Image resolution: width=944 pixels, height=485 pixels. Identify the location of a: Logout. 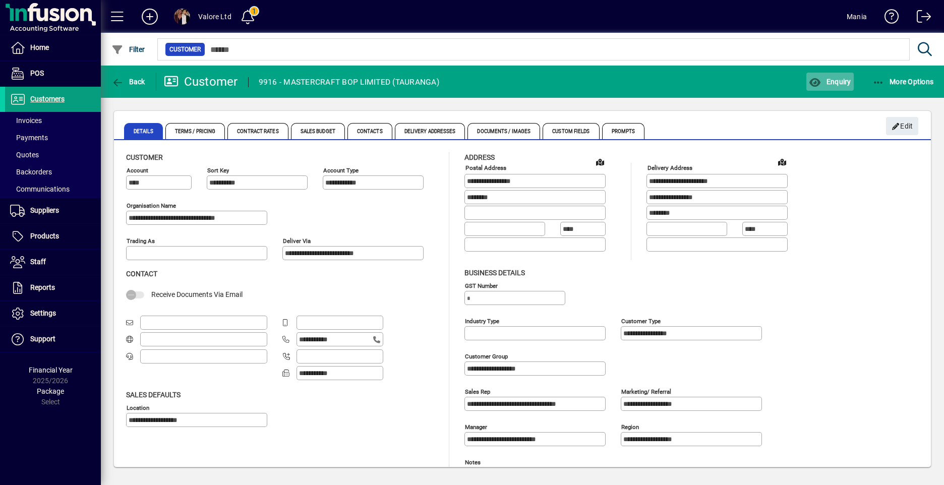
(921, 18).